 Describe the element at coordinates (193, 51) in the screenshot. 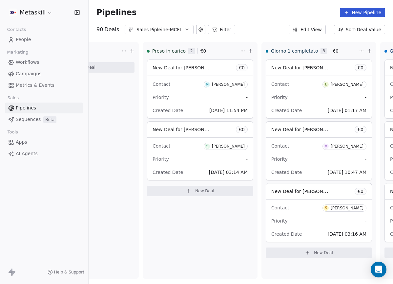

I see `div: Preso in carico2€0` at that location.